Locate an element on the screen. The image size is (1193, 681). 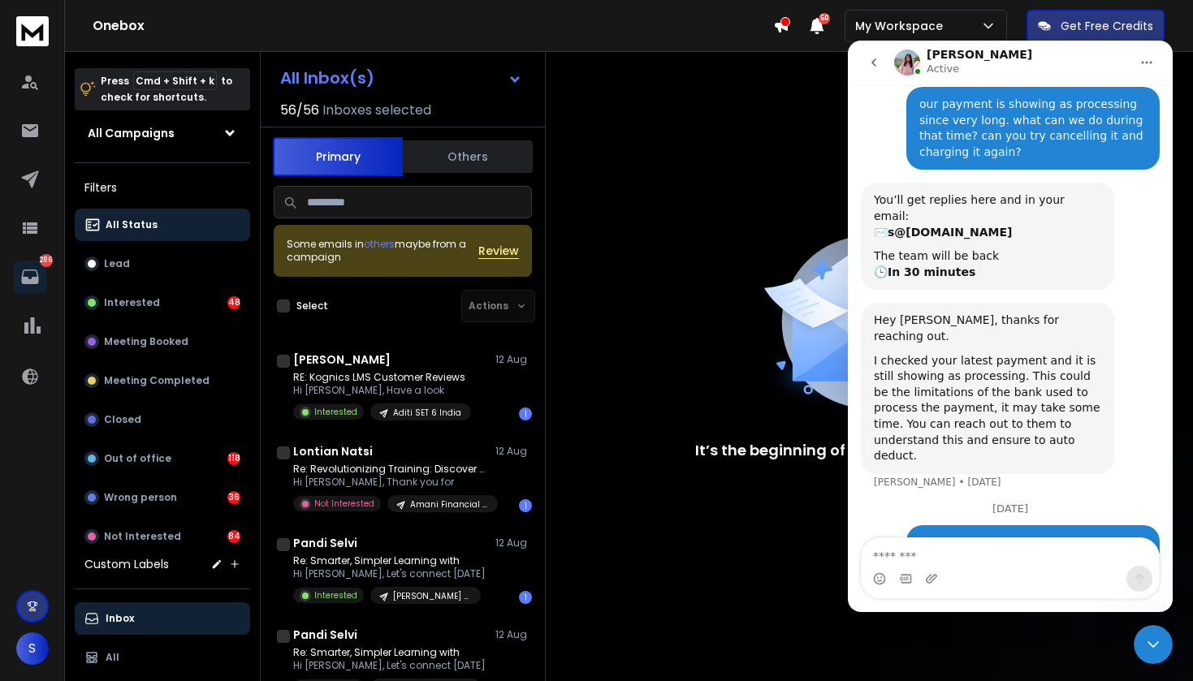
button: Emoji picker is located at coordinates (32, 538).